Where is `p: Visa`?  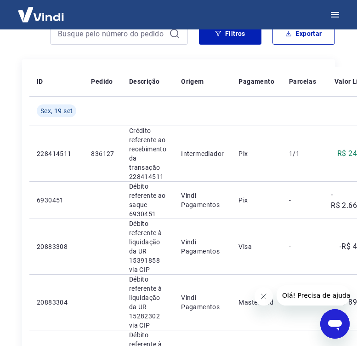
p: Visa is located at coordinates (256, 246).